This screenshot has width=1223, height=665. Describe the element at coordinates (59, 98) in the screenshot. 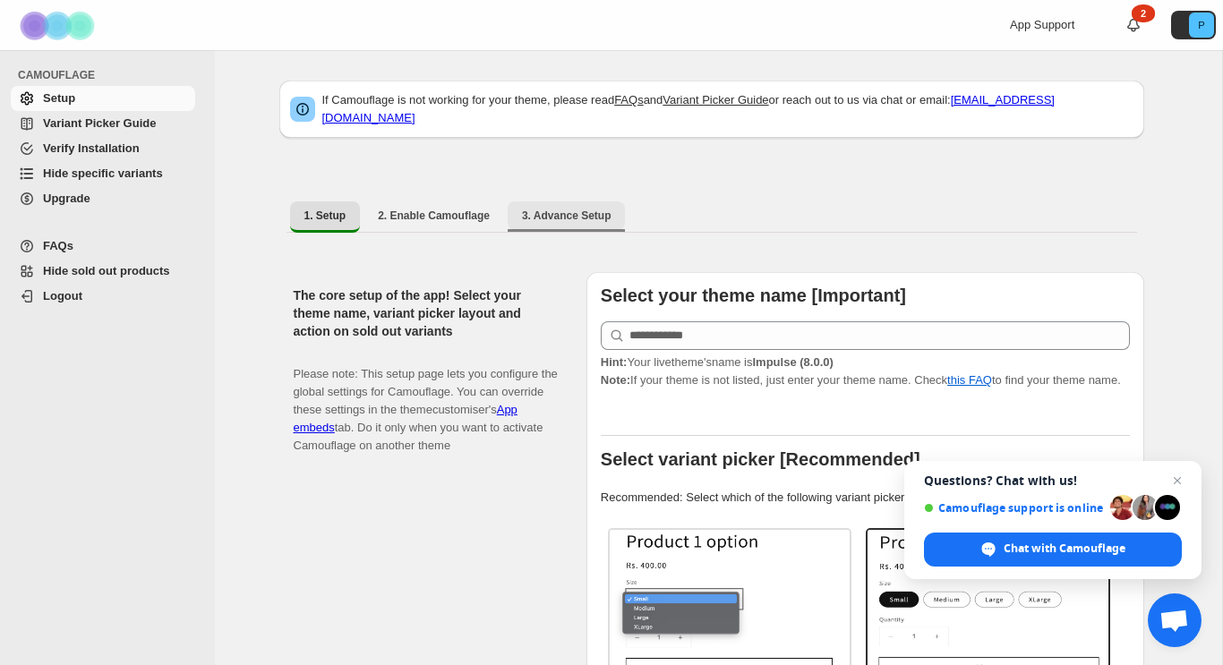

I see `span: Setup` at that location.